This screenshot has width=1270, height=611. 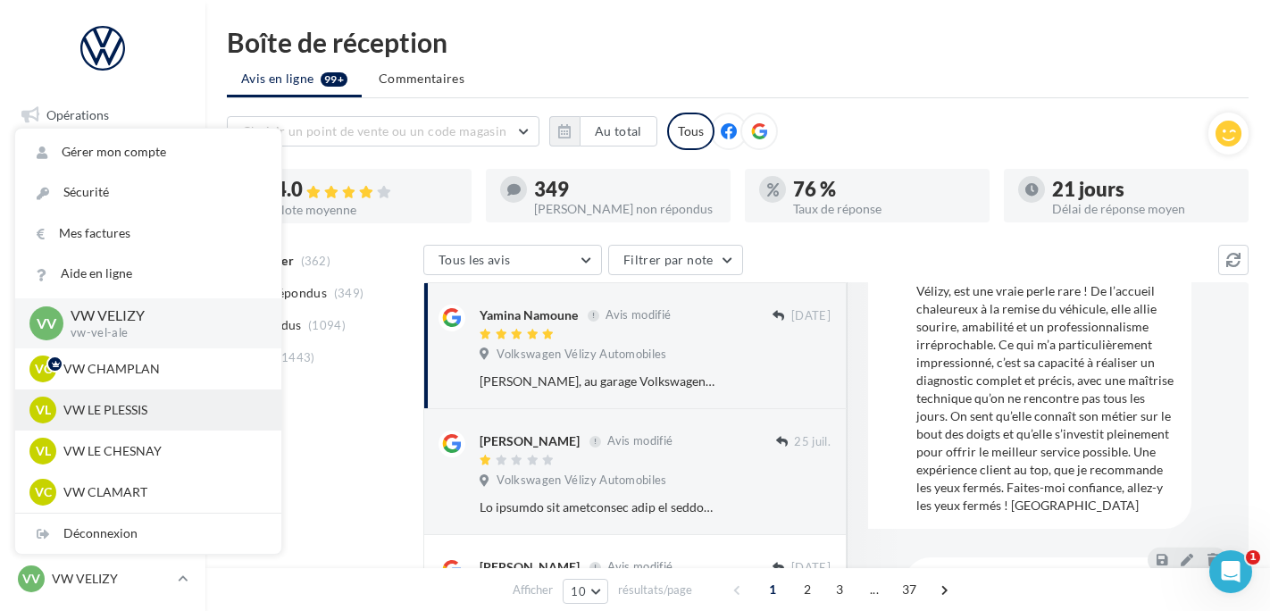 I want to click on span: résultats/page, so click(x=655, y=590).